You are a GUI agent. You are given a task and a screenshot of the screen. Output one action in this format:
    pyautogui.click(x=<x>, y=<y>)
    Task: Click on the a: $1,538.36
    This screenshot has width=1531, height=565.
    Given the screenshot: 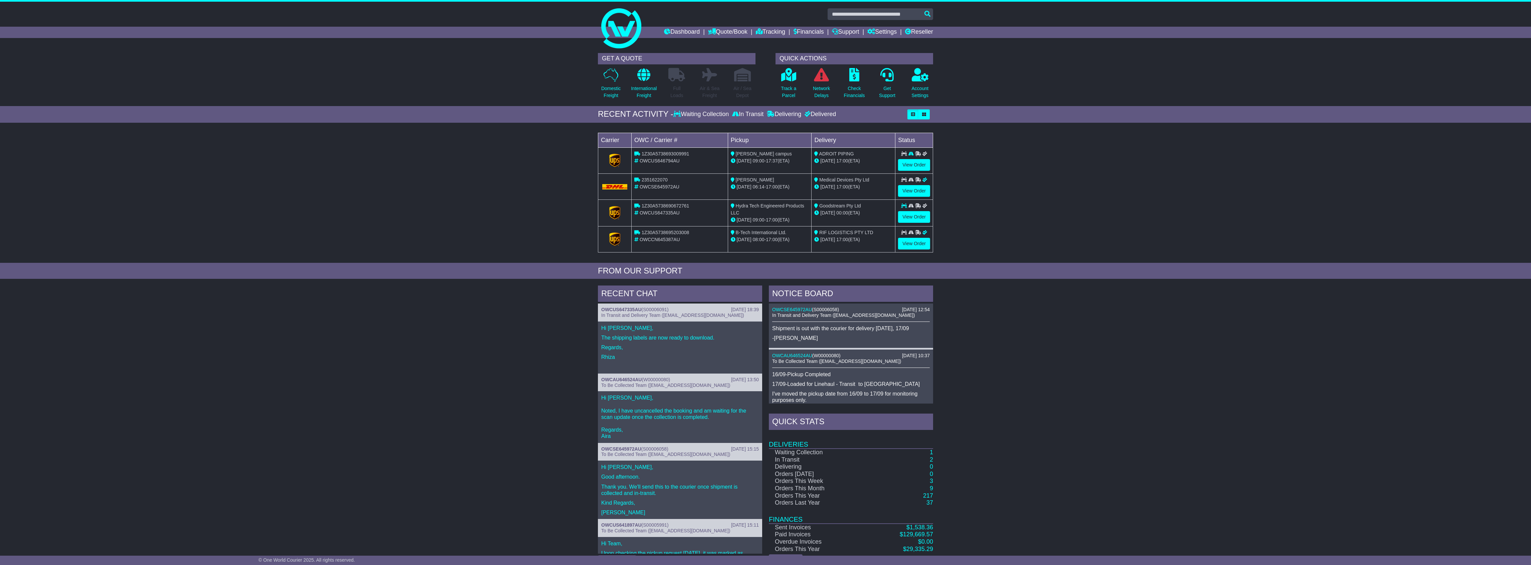 What is the action you would take?
    pyautogui.click(x=919, y=528)
    